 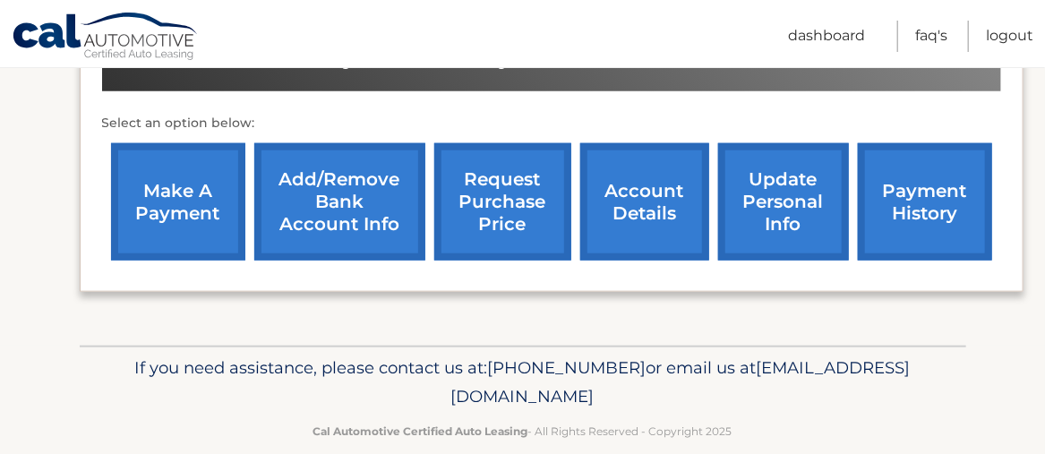 I want to click on p: Select an option below:, so click(x=551, y=124).